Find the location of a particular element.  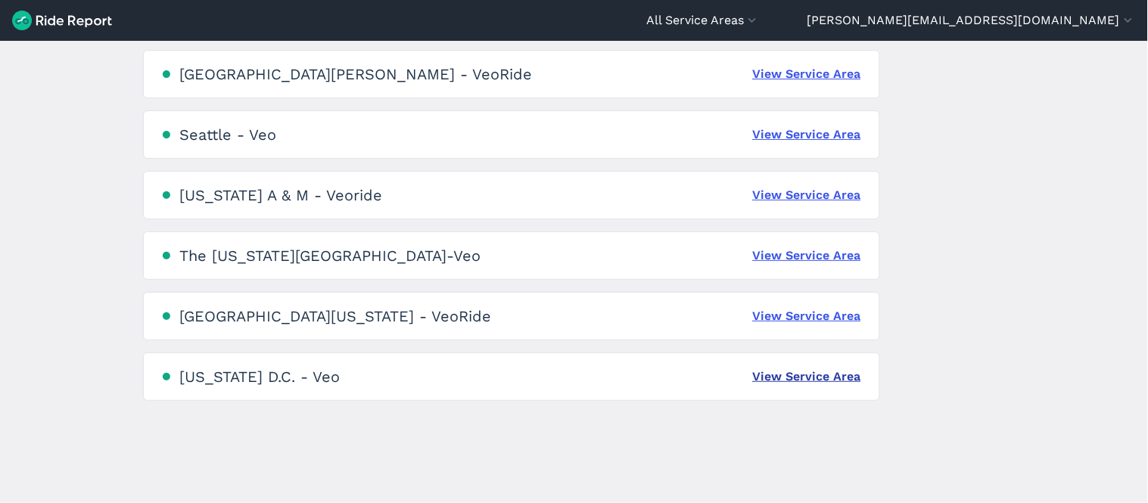

img: Ride Report is located at coordinates (62, 20).